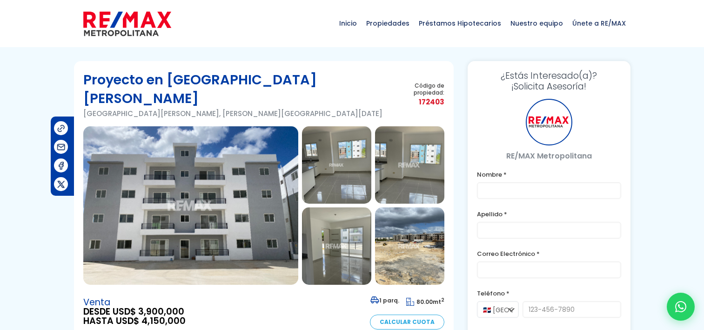  What do you see at coordinates (407, 322) in the screenshot?
I see `a: Calcular Cuota` at bounding box center [407, 322].